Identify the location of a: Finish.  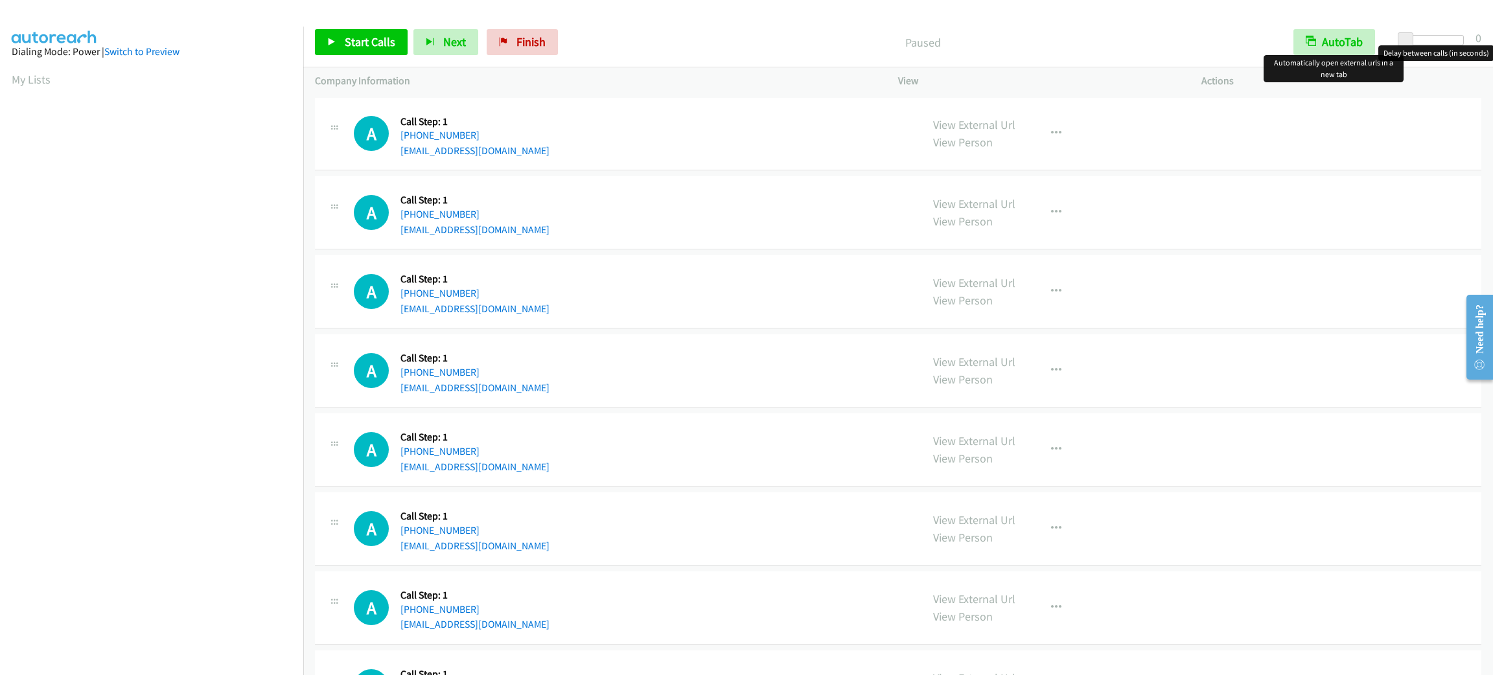
(522, 42).